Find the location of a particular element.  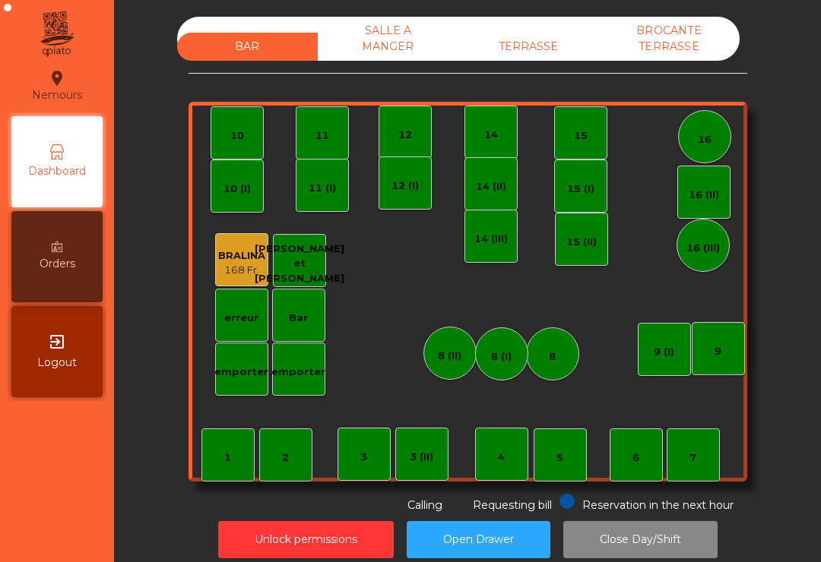

span: Logout is located at coordinates (57, 363).